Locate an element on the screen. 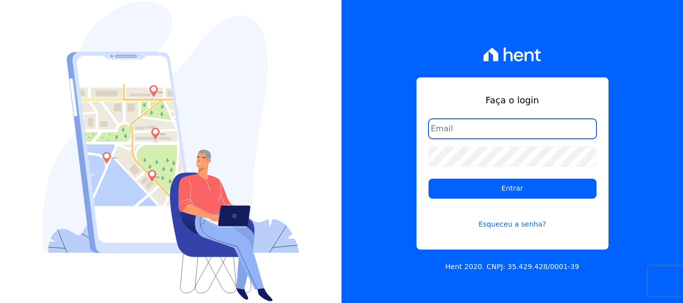 This screenshot has height=303, width=683. img: Login is located at coordinates (171, 151).